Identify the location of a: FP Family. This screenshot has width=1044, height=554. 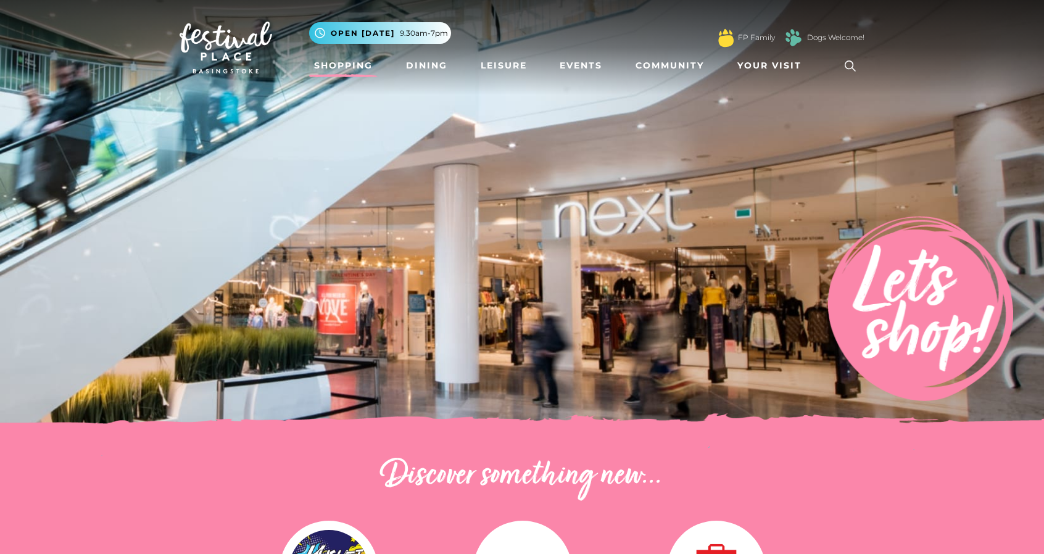
(757, 38).